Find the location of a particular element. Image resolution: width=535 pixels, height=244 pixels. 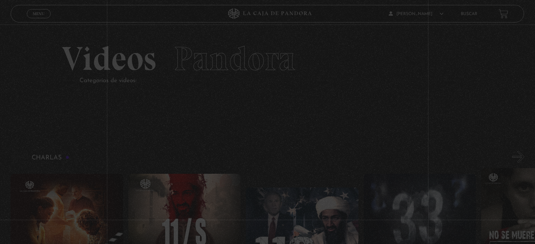

span: Cerrar is located at coordinates (39, 20).